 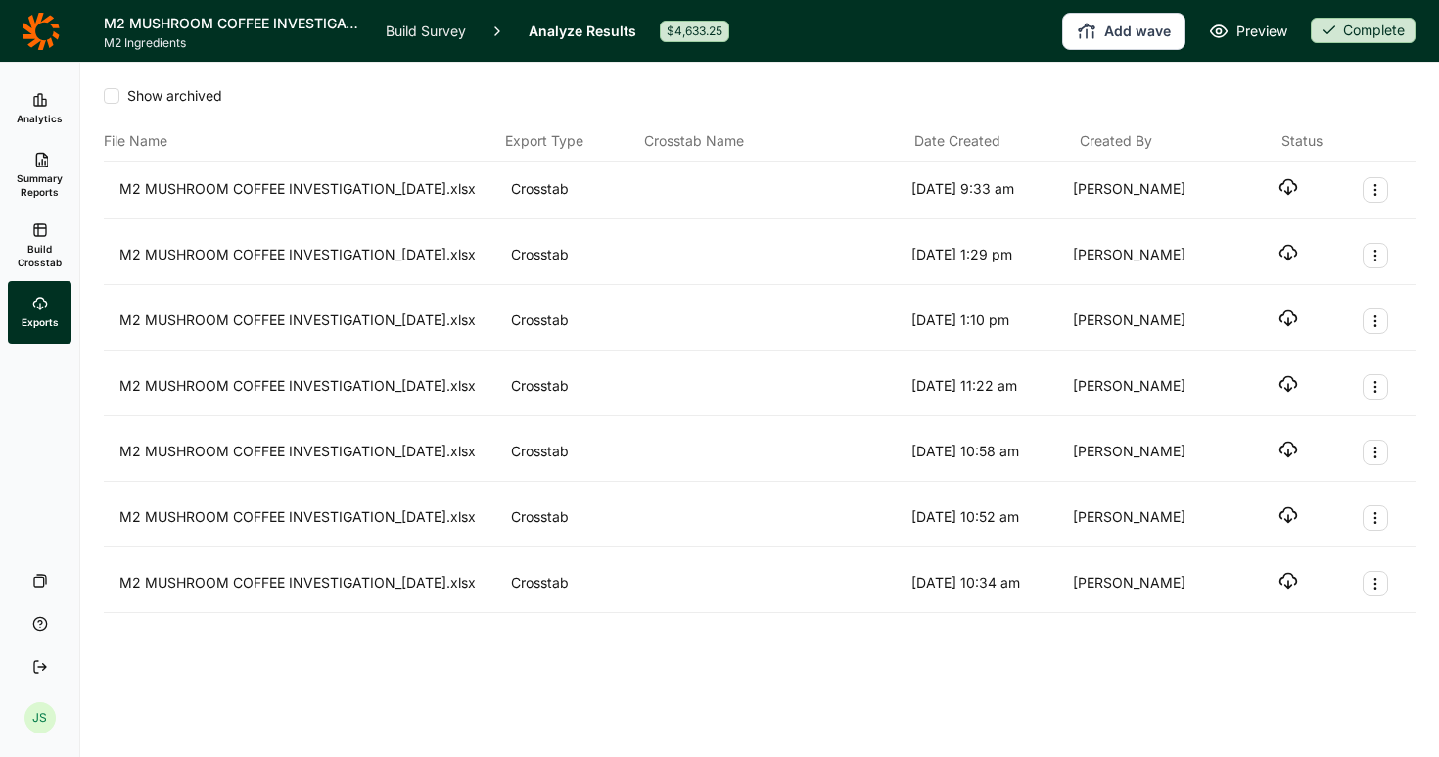 I want to click on span: Exports, so click(x=40, y=322).